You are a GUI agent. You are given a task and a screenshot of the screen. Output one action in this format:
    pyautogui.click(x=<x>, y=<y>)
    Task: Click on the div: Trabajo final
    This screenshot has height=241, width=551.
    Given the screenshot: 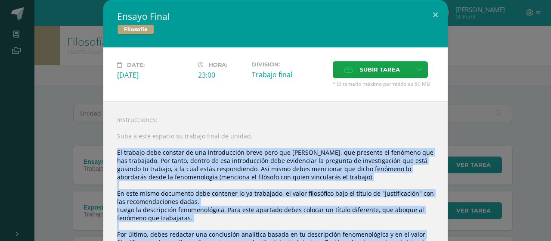 What is the action you would take?
    pyautogui.click(x=289, y=75)
    